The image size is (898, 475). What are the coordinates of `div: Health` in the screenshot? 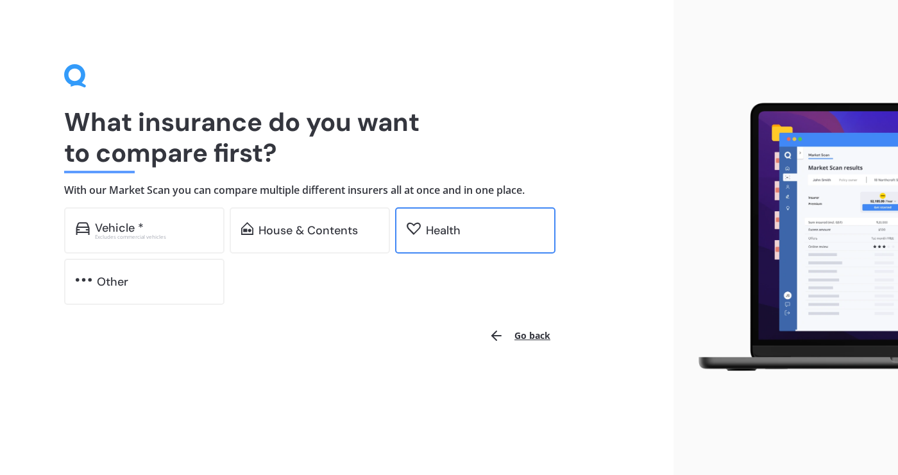 It's located at (443, 230).